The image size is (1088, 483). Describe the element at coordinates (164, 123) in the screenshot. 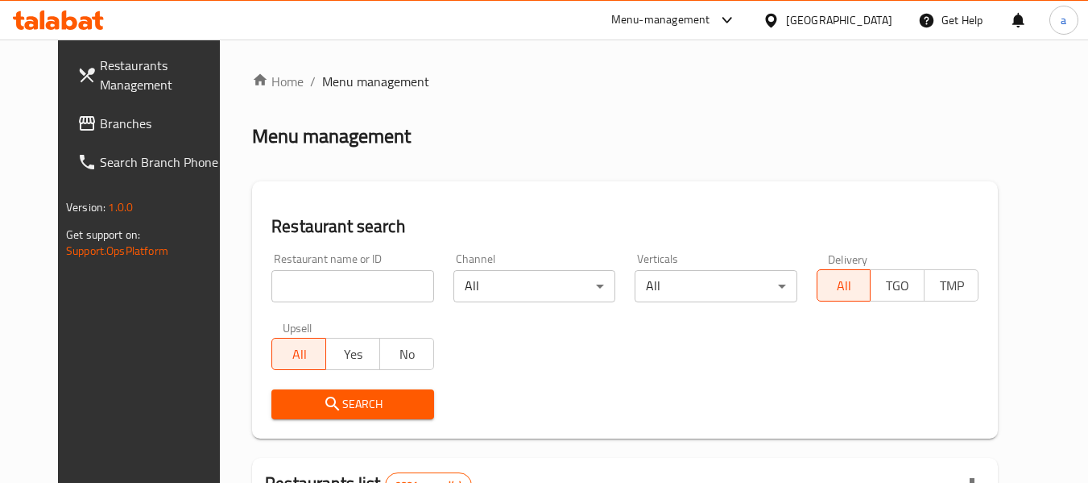

I see `span: Branches` at that location.